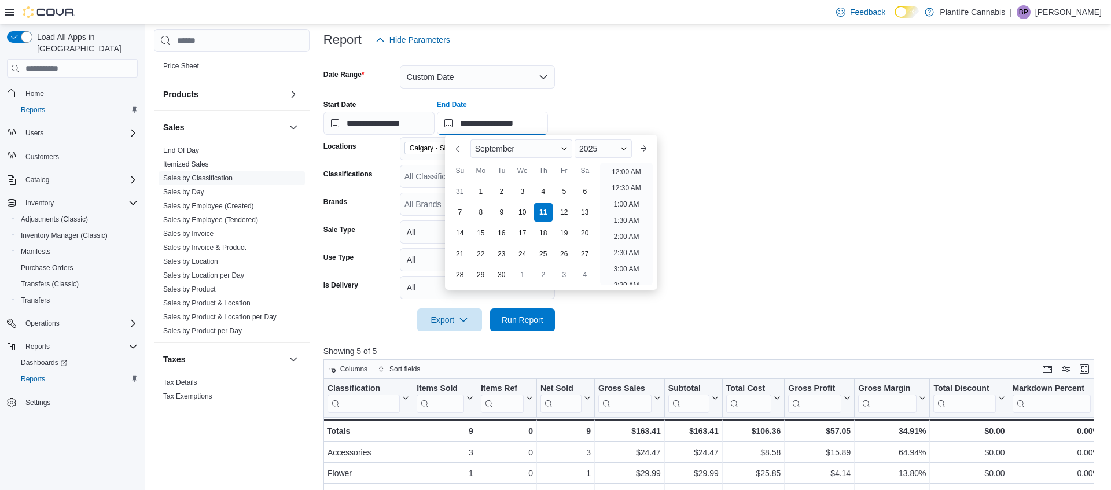 Image resolution: width=1111 pixels, height=490 pixels. Describe the element at coordinates (502, 212) in the screenshot. I see `div: day-9` at that location.